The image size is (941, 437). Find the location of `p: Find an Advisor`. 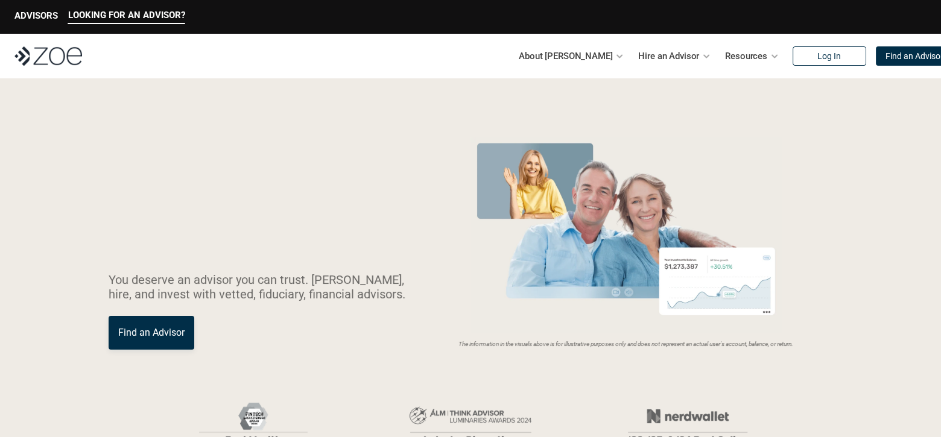

p: Find an Advisor is located at coordinates (151, 332).